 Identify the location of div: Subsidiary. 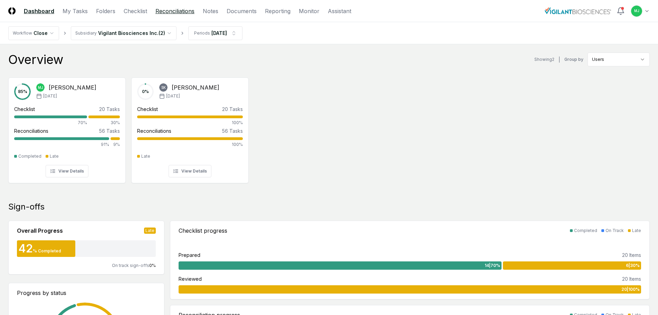
(86, 33).